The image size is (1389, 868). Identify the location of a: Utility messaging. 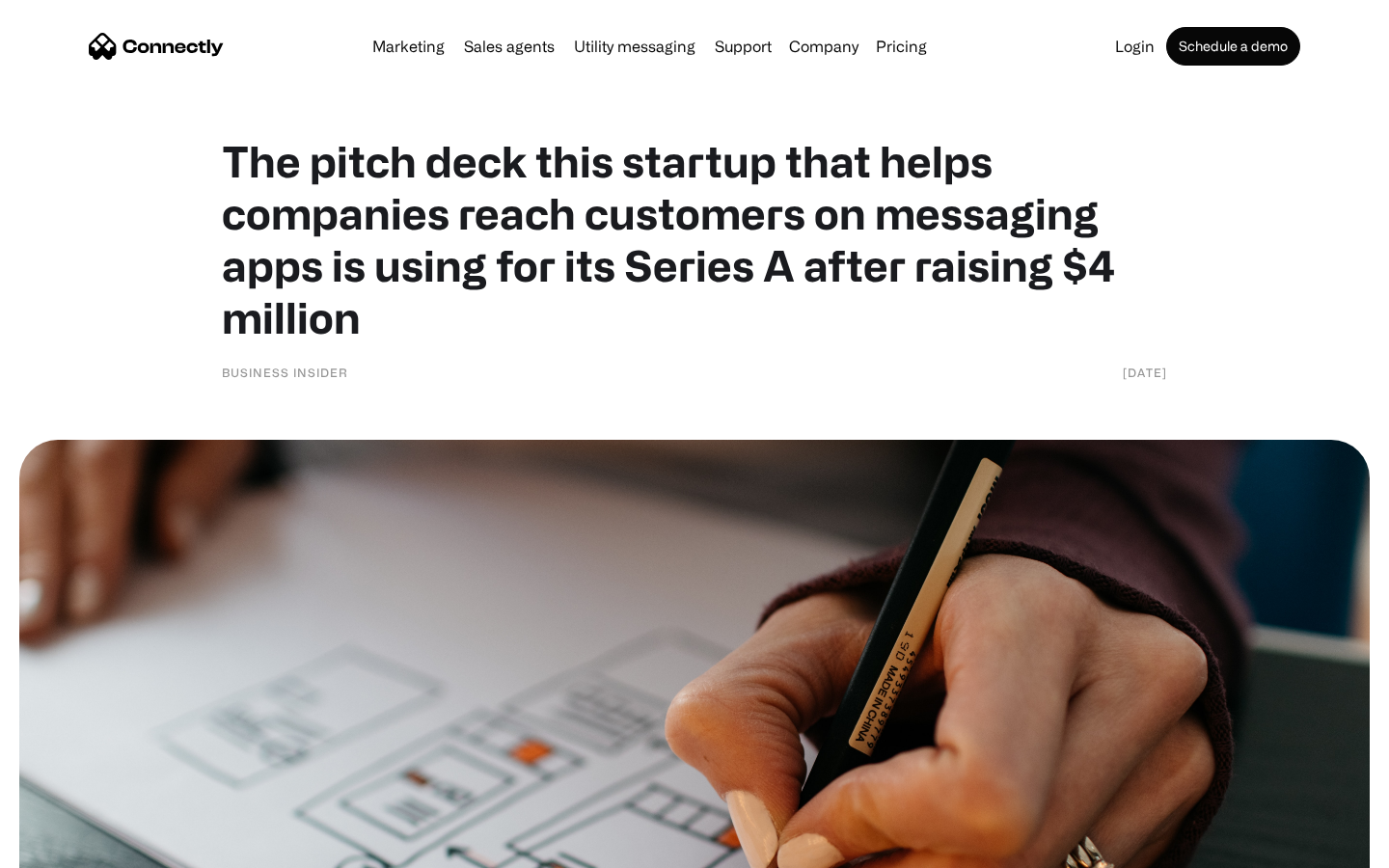
(635, 47).